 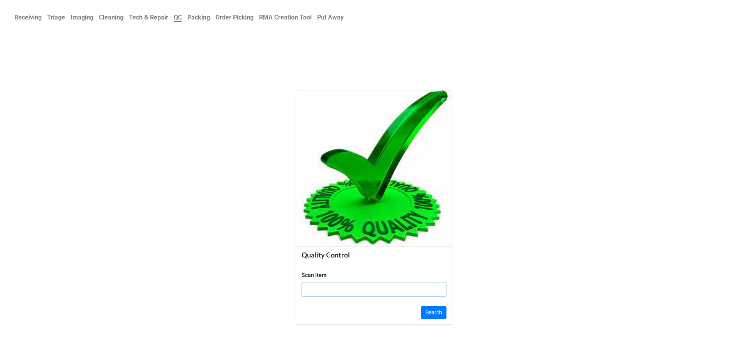 I want to click on a: Put Away, so click(x=337, y=17).